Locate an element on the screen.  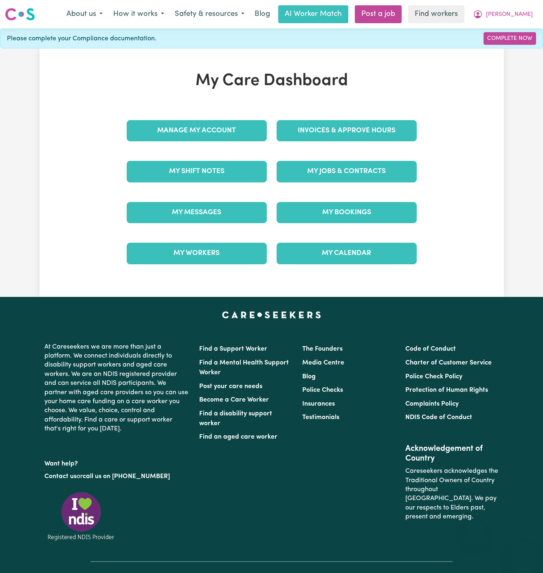
a: My Workers is located at coordinates (197, 253).